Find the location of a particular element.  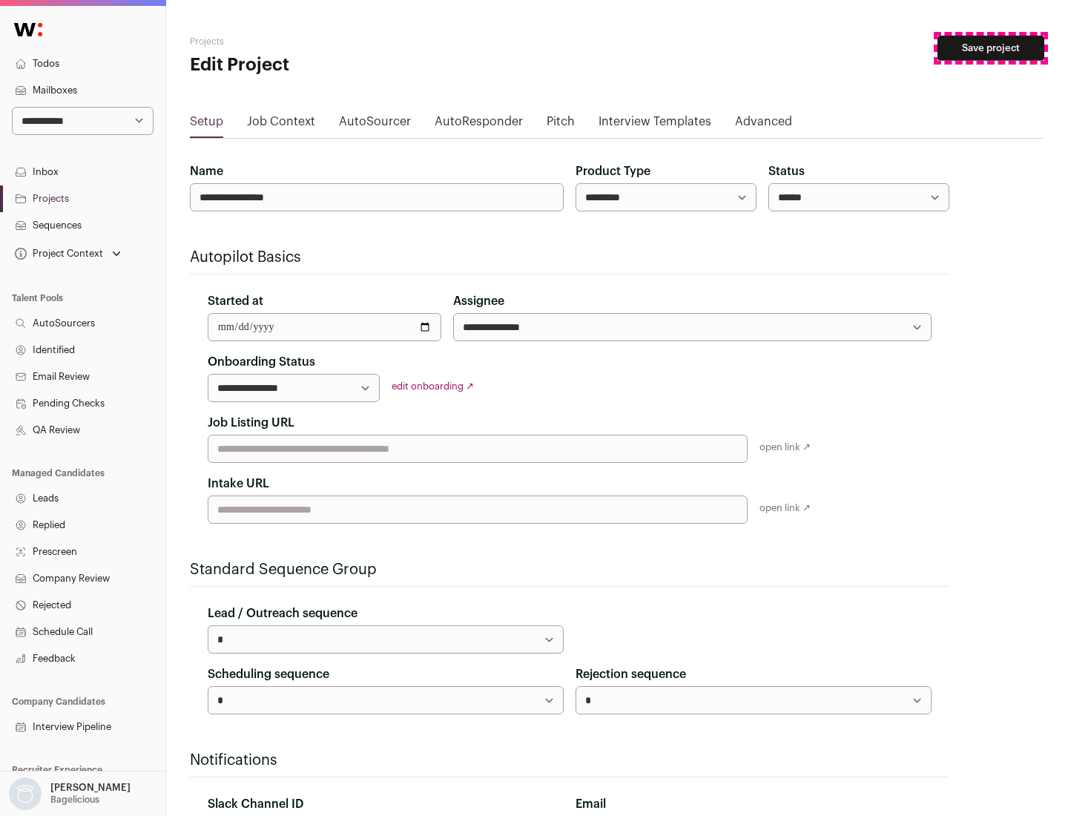

a: edit onboarding ↗ is located at coordinates (432, 386).